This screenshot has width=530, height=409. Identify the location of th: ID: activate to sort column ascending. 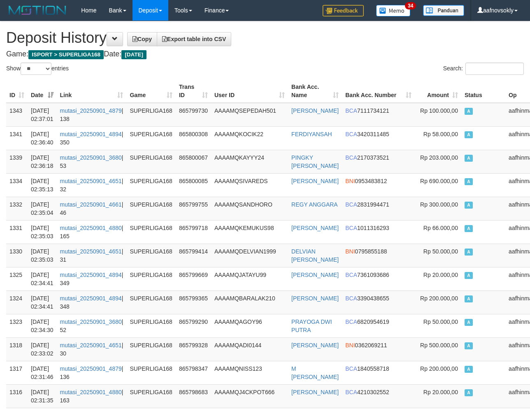
(17, 91).